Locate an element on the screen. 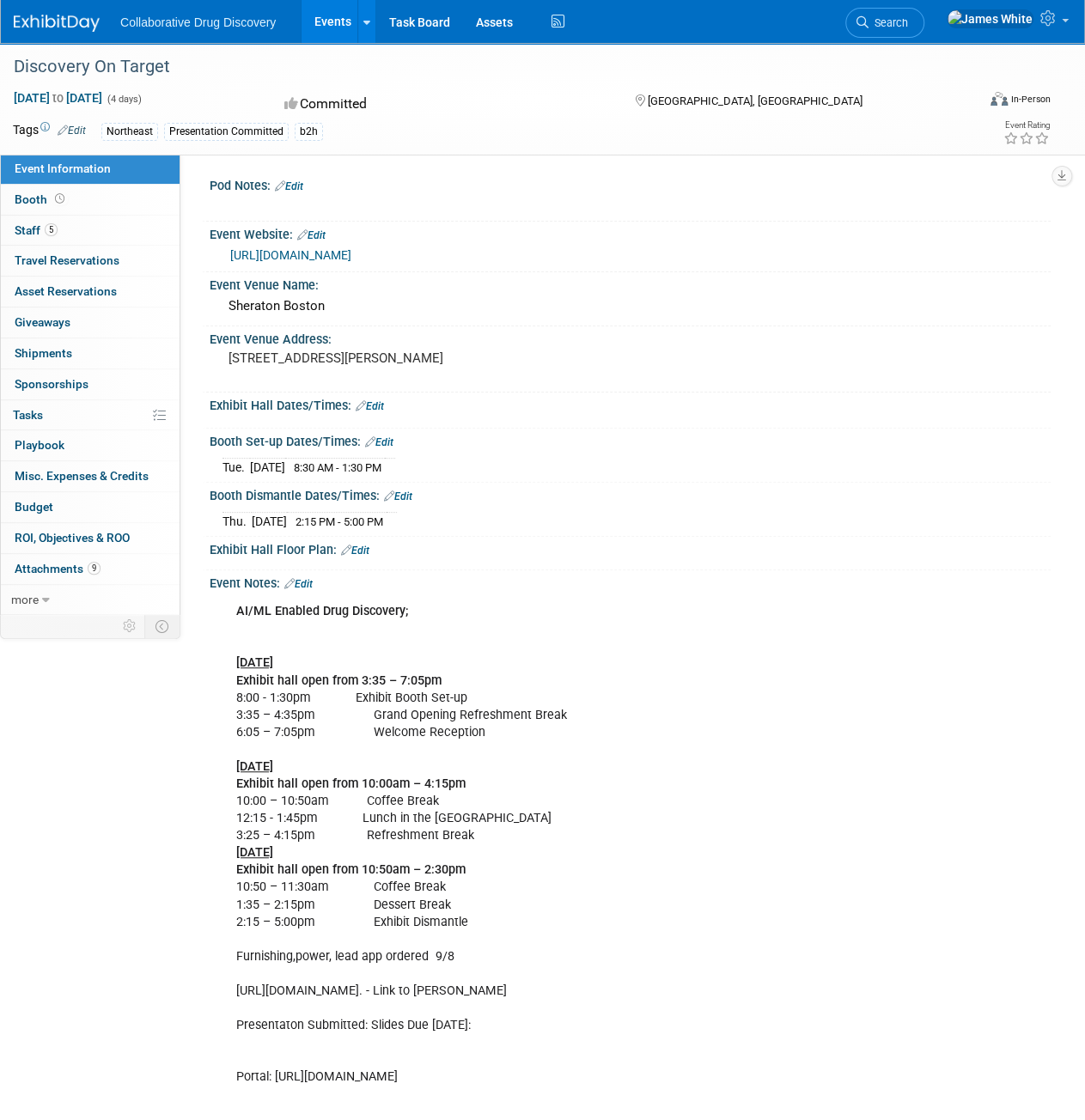 Image resolution: width=1085 pixels, height=1120 pixels. a: Shipments is located at coordinates (91, 353).